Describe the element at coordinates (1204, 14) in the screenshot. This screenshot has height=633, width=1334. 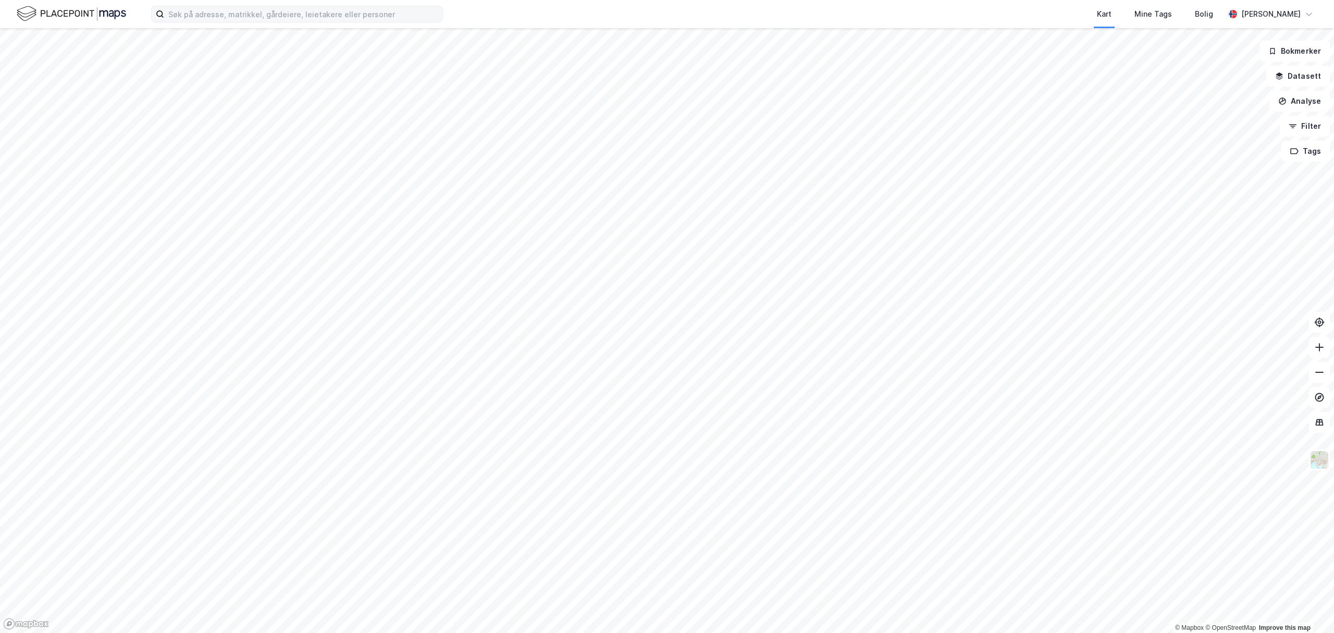
I see `div: Bolig` at that location.